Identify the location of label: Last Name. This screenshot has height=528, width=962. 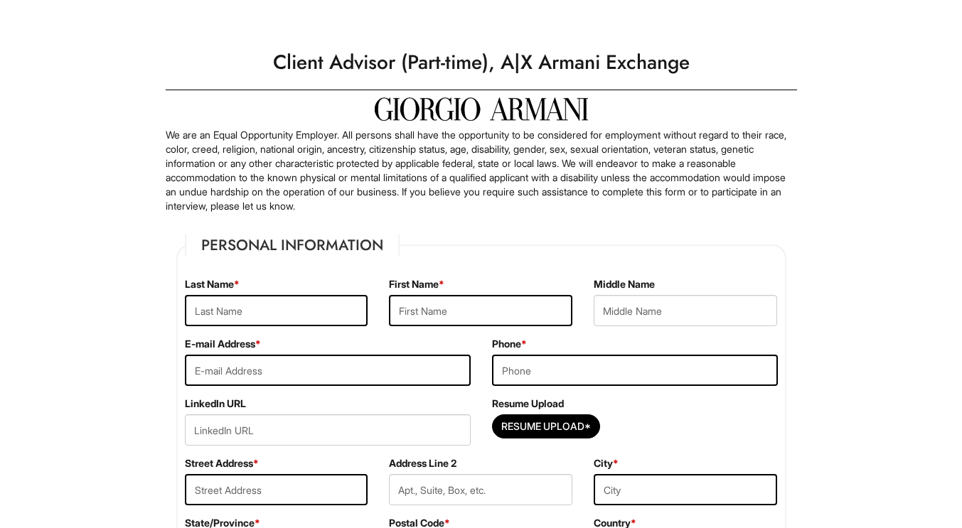
(212, 284).